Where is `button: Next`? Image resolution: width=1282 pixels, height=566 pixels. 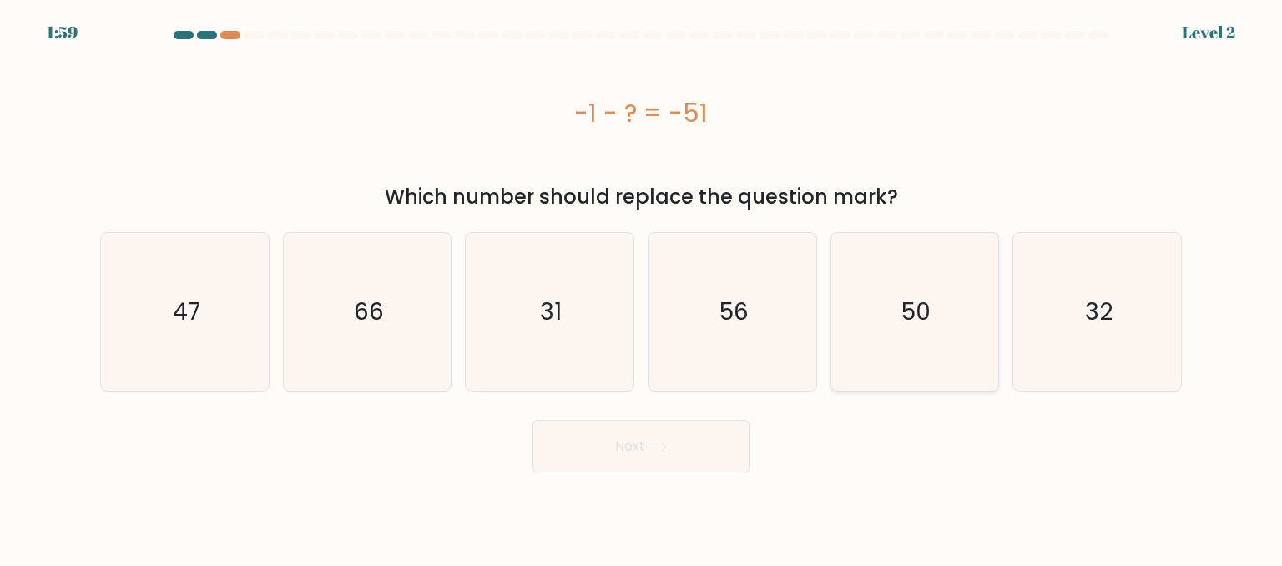 button: Next is located at coordinates (641, 446).